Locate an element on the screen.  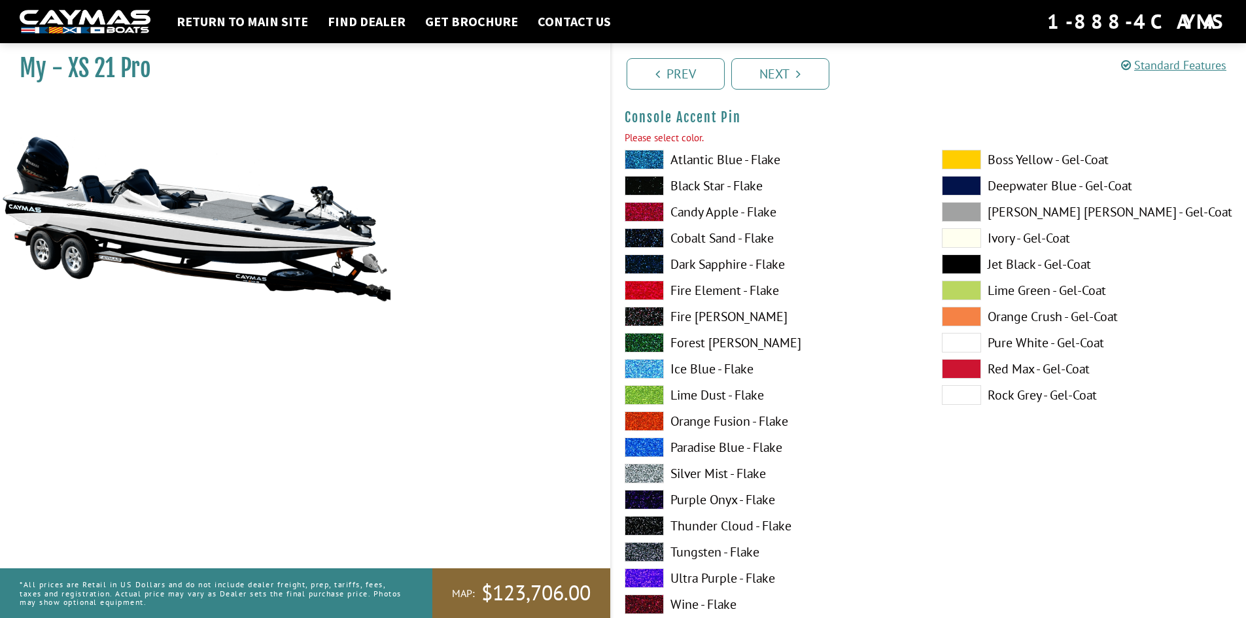
label: Orange Fusion - Flake is located at coordinates (770, 421).